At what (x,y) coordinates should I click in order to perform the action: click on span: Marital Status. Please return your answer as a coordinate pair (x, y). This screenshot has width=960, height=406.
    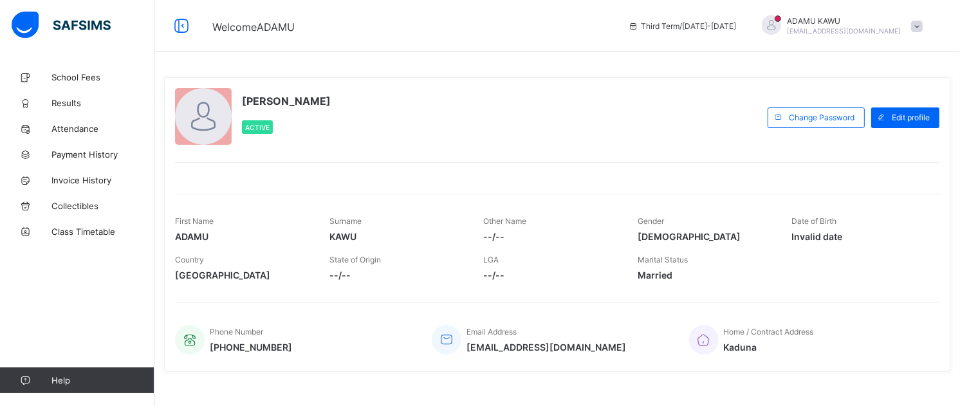
    Looking at the image, I should click on (663, 259).